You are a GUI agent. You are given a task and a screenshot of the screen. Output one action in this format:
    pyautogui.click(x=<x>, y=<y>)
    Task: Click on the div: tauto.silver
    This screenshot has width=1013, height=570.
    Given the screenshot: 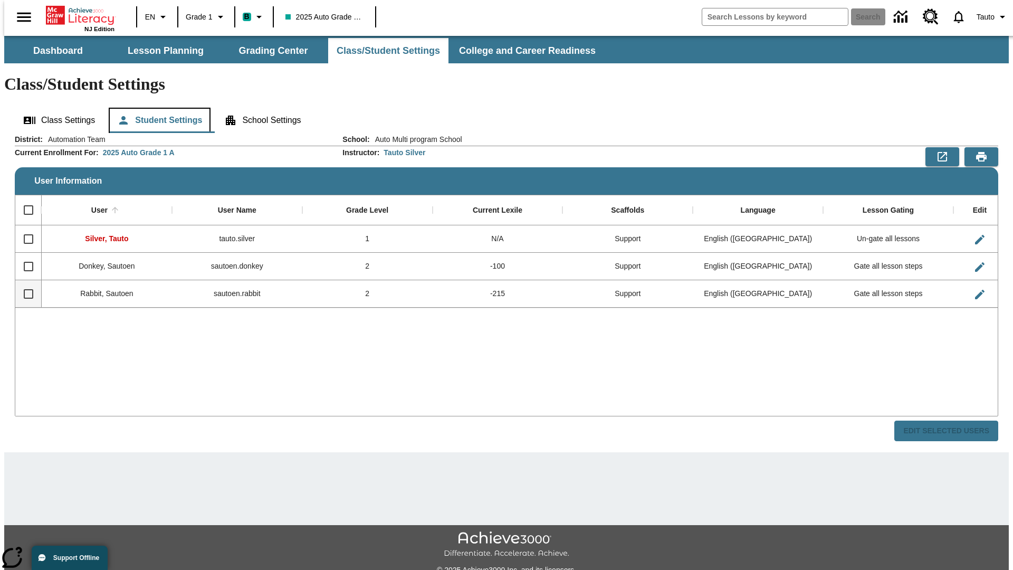 What is the action you would take?
    pyautogui.click(x=237, y=239)
    